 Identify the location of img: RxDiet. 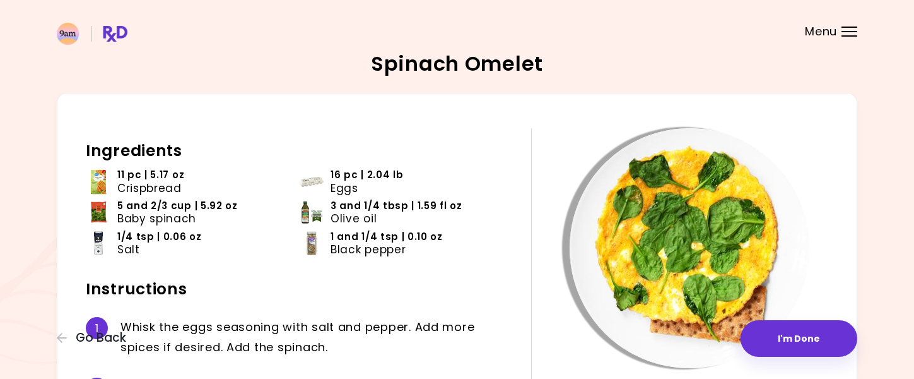
(92, 33).